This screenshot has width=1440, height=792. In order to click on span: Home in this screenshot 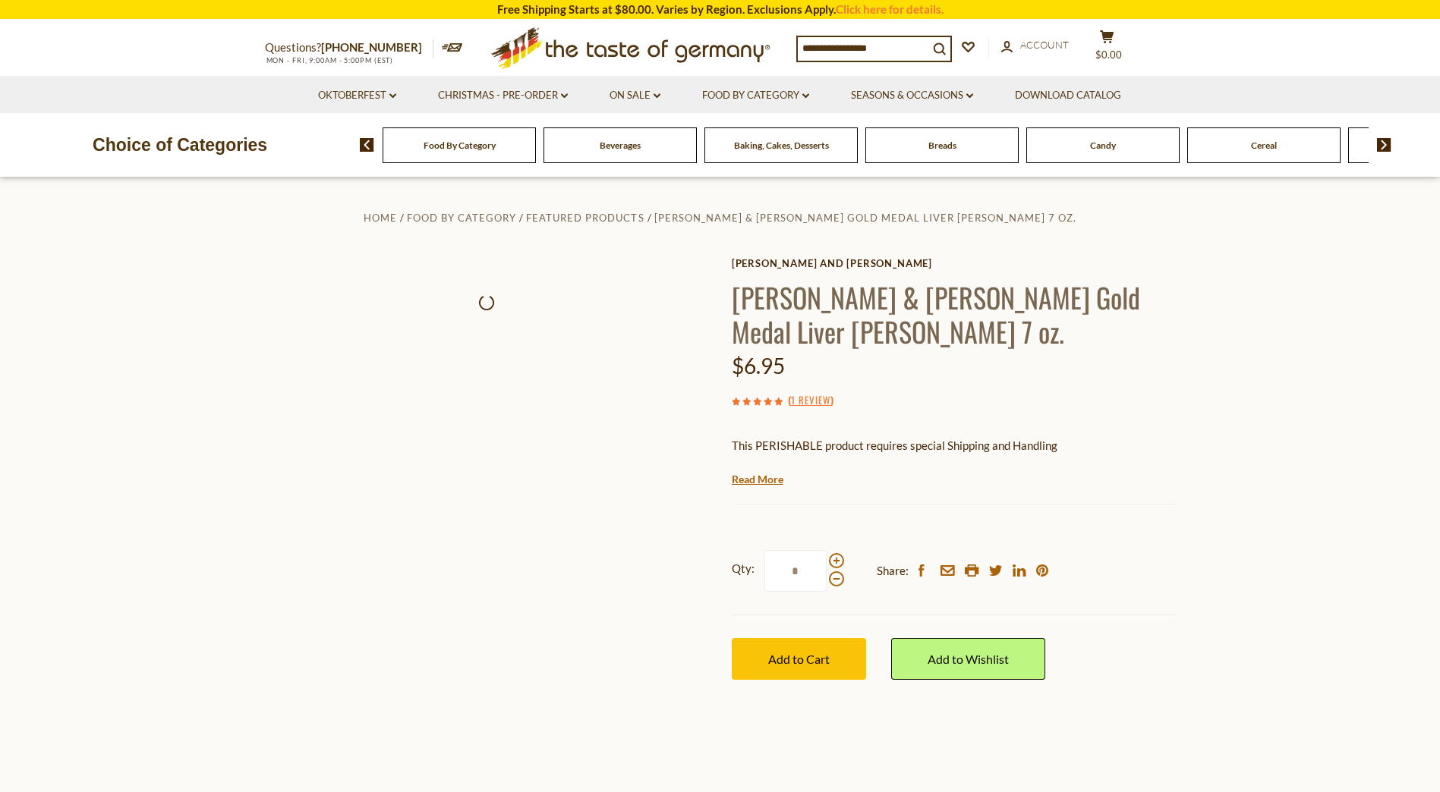, I will do `click(380, 218)`.